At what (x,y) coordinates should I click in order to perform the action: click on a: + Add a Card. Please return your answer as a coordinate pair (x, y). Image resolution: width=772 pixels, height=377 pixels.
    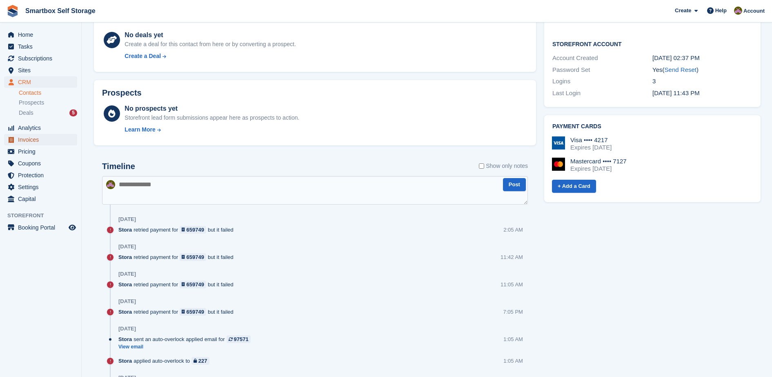
    Looking at the image, I should click on (574, 186).